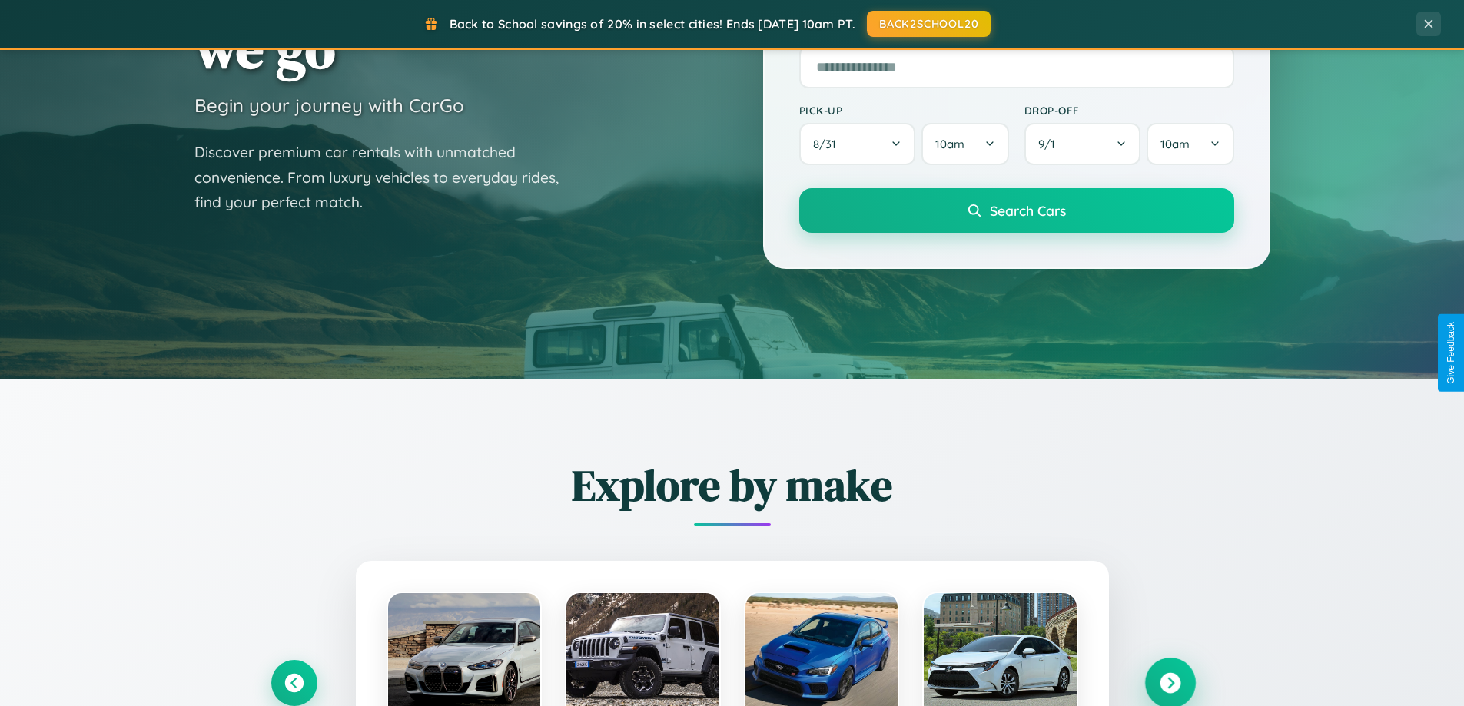 The width and height of the screenshot is (1464, 706). I want to click on div: Give Feedback, so click(1451, 353).